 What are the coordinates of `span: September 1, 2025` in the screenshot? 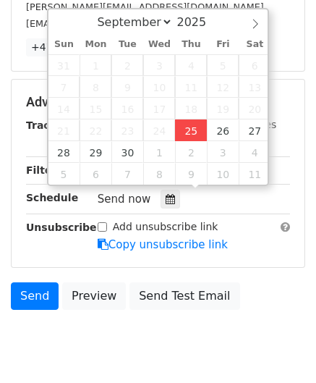 It's located at (96, 65).